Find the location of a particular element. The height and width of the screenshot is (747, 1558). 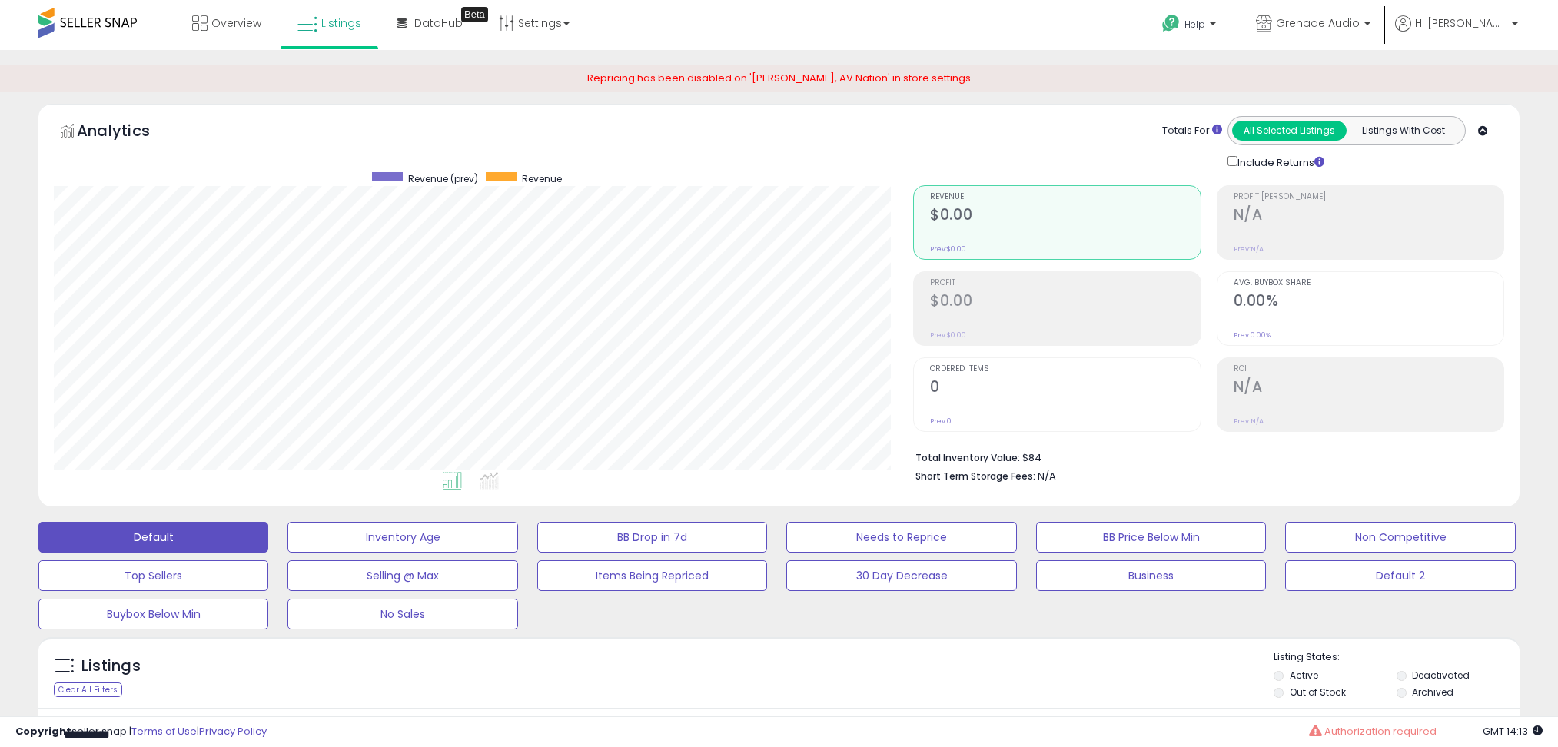

a: Help is located at coordinates (1190, 26).